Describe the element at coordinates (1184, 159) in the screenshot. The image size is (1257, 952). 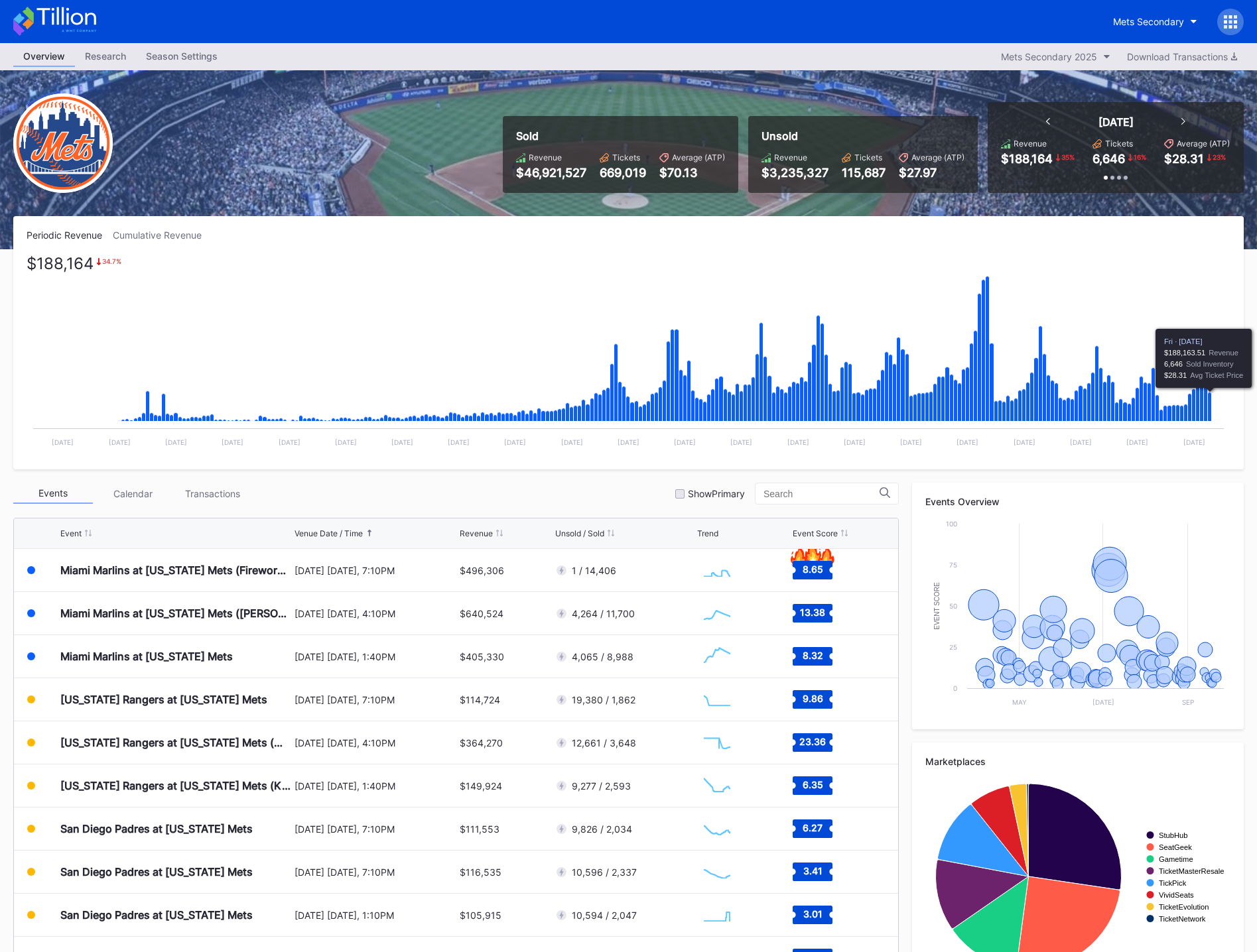
I see `div: $28.31` at that location.